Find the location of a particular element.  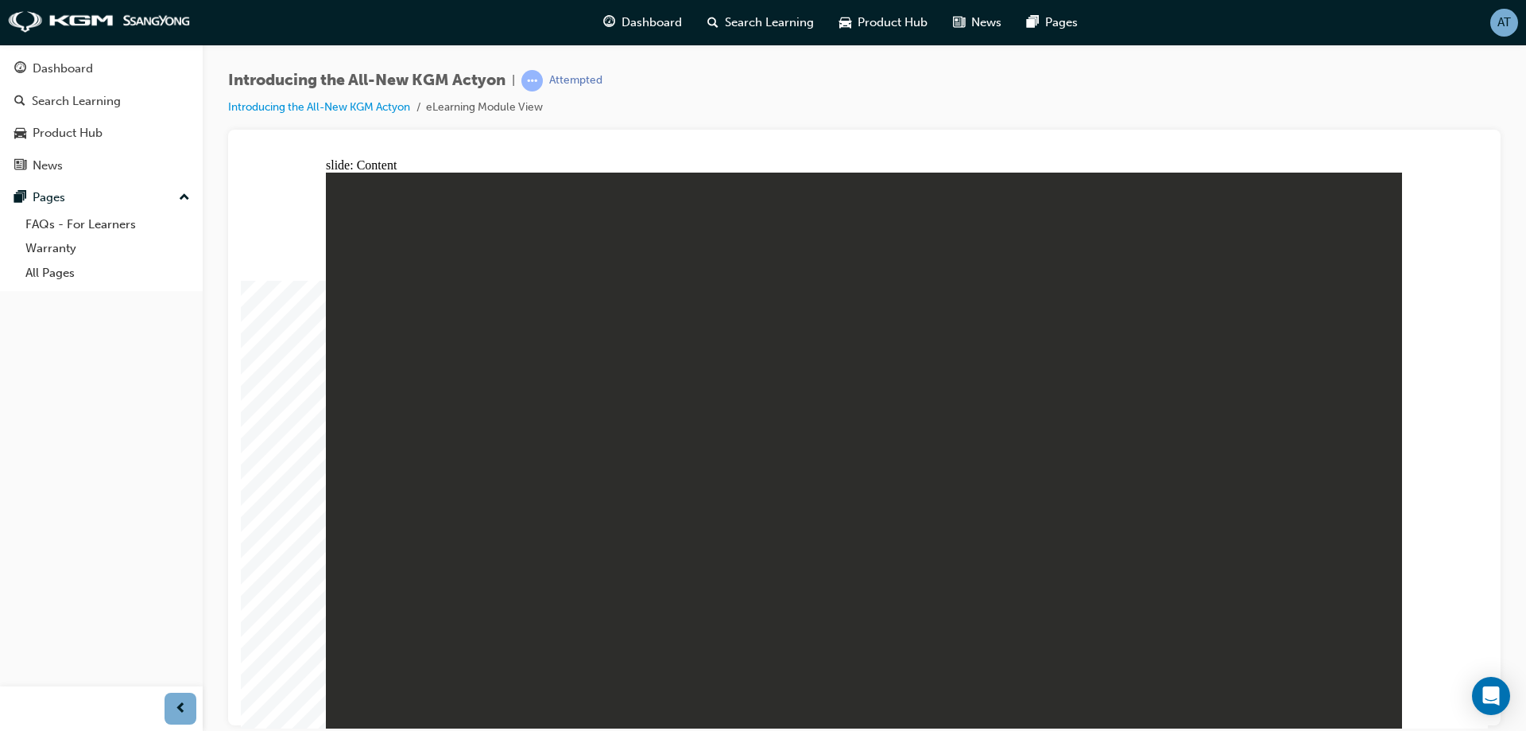

button: AT is located at coordinates (1504, 22).